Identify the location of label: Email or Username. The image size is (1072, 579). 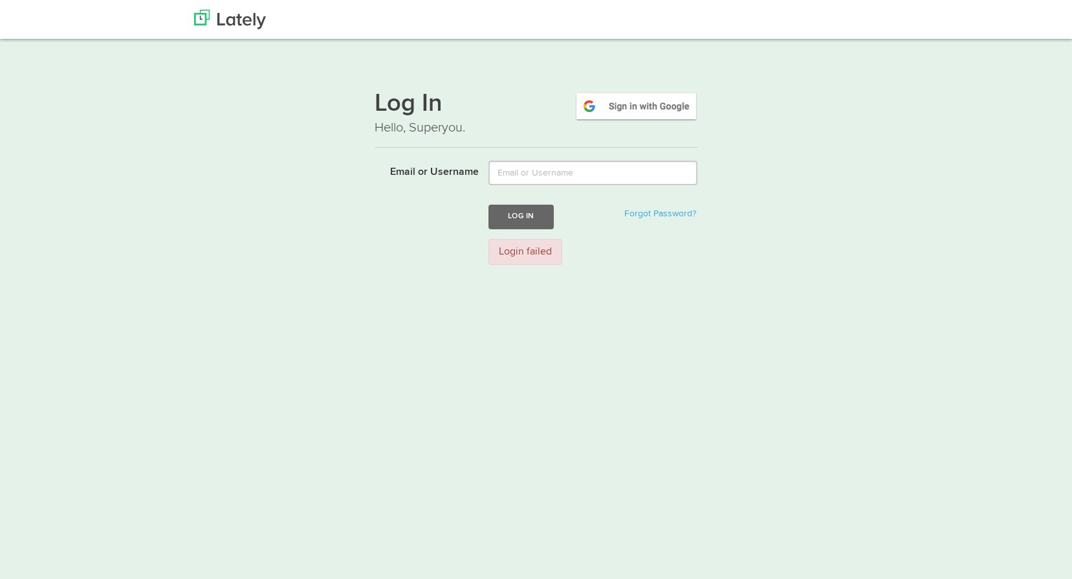
(422, 170).